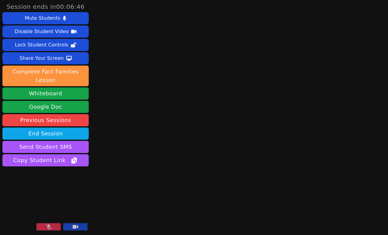 This screenshot has width=388, height=235. I want to click on div: Share Your Screen, so click(42, 58).